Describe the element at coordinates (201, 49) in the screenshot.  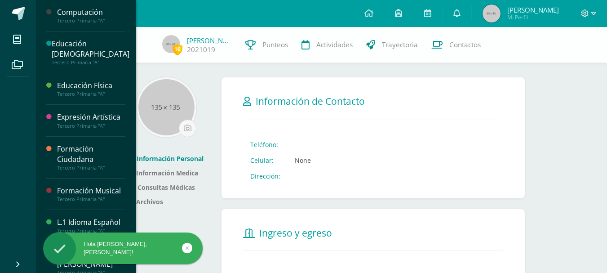
I see `a: 2021019` at that location.